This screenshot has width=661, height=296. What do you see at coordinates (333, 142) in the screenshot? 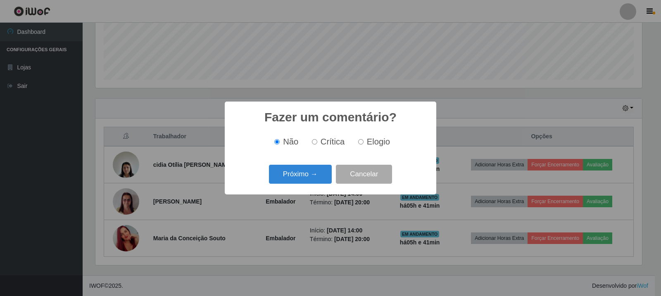
I see `span: Crítica` at bounding box center [333, 142].